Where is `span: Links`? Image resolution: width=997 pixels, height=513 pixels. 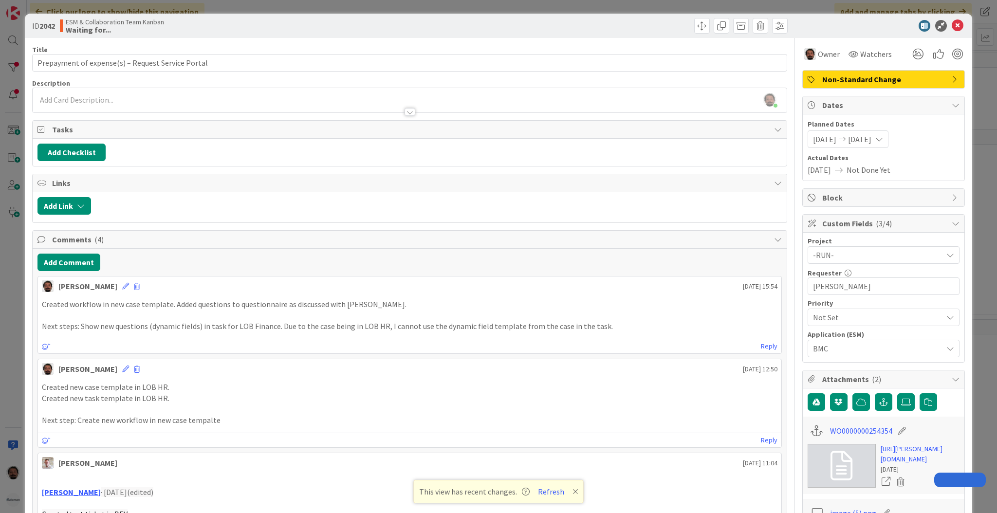 span: Links is located at coordinates (411, 183).